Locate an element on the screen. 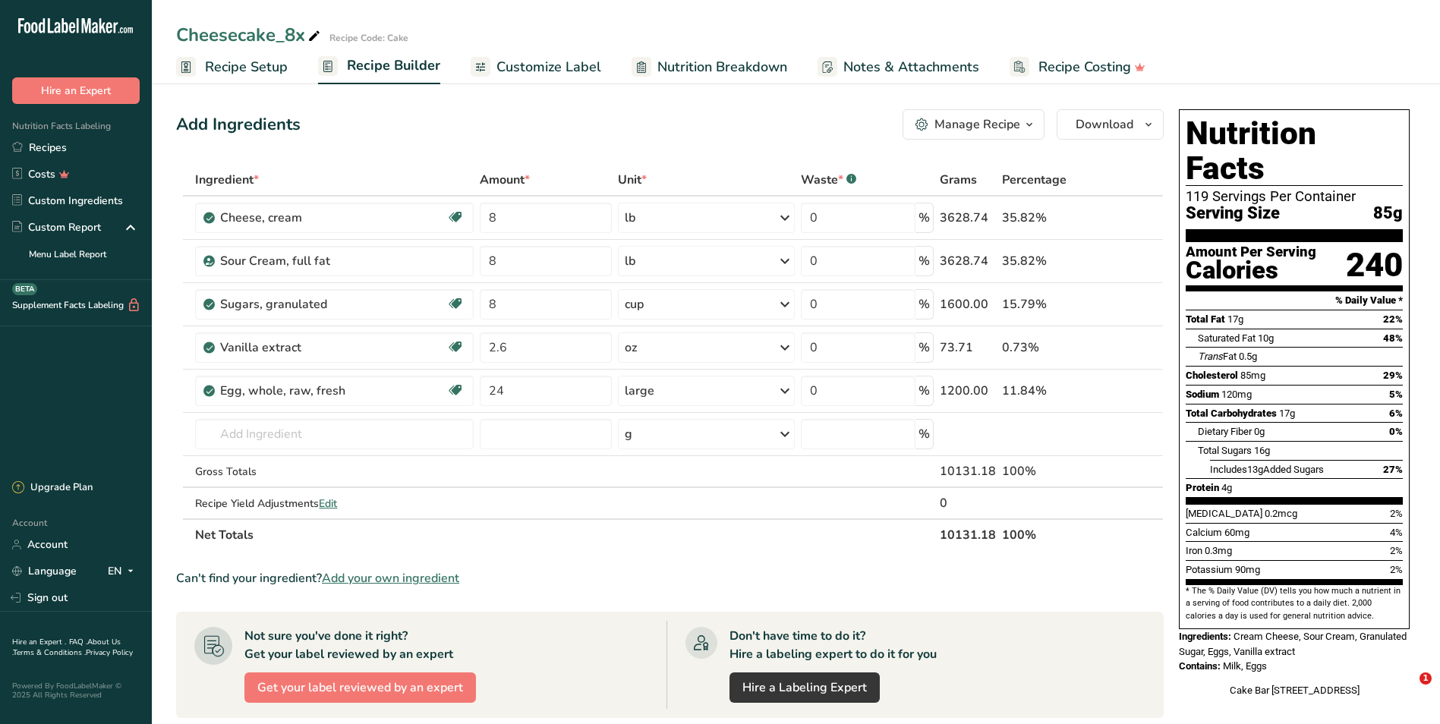 This screenshot has width=1440, height=724. div: 1600.00 is located at coordinates (968, 304).